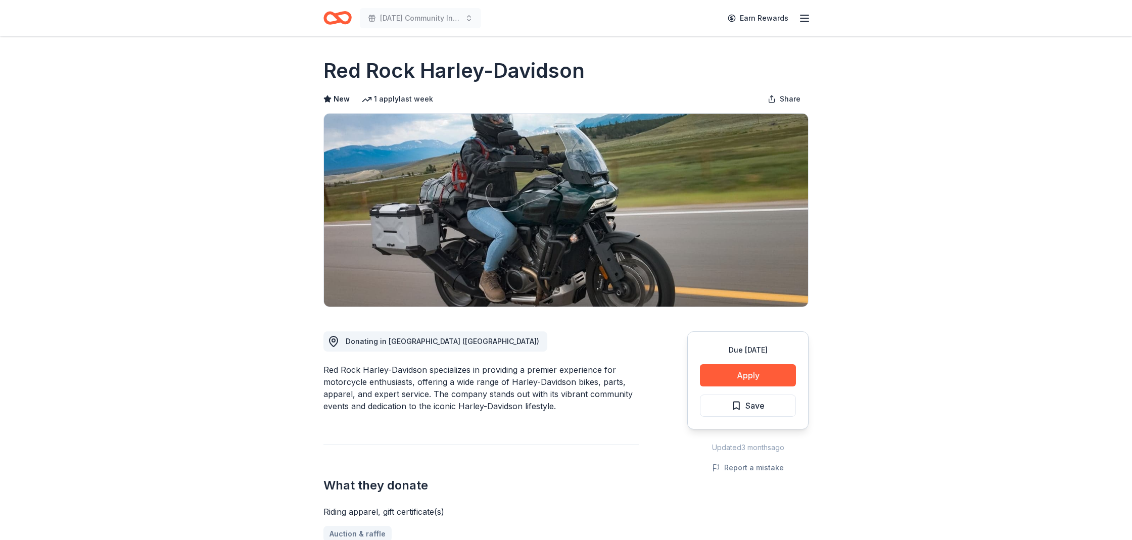  I want to click on img: Image for Red Rock Harley-Davidson, so click(566, 210).